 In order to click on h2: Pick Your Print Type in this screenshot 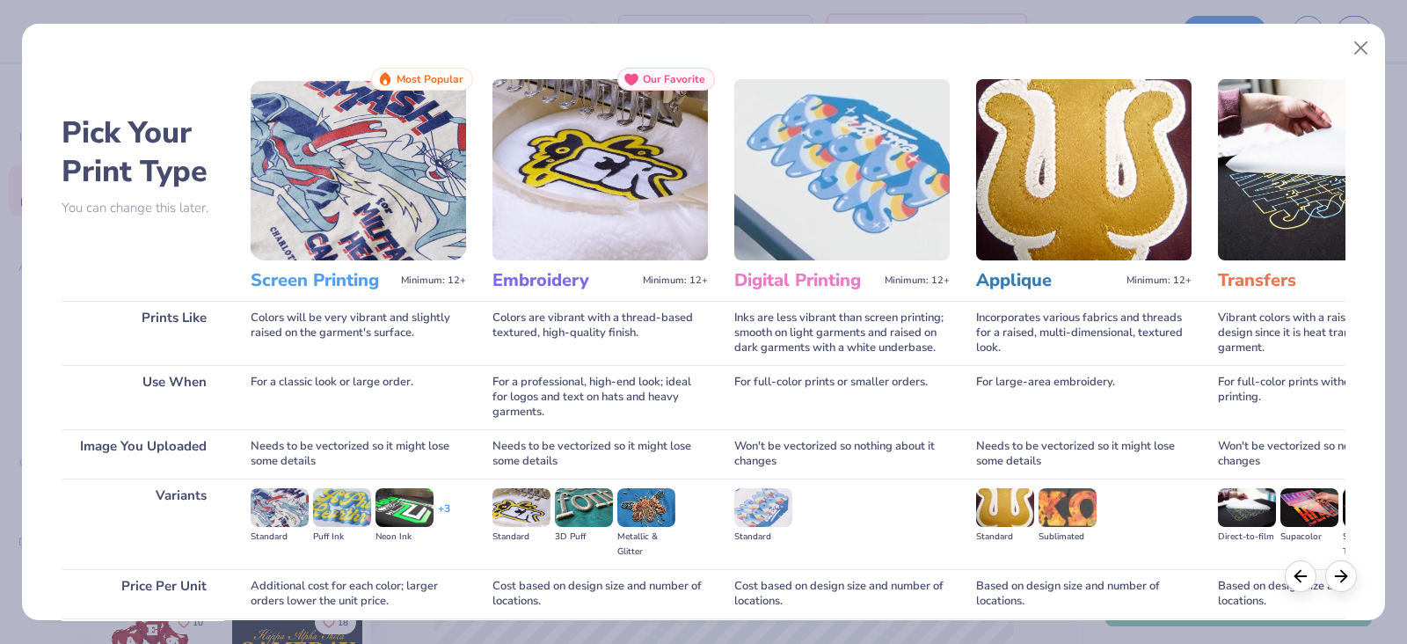, I will do `click(142, 152)`.